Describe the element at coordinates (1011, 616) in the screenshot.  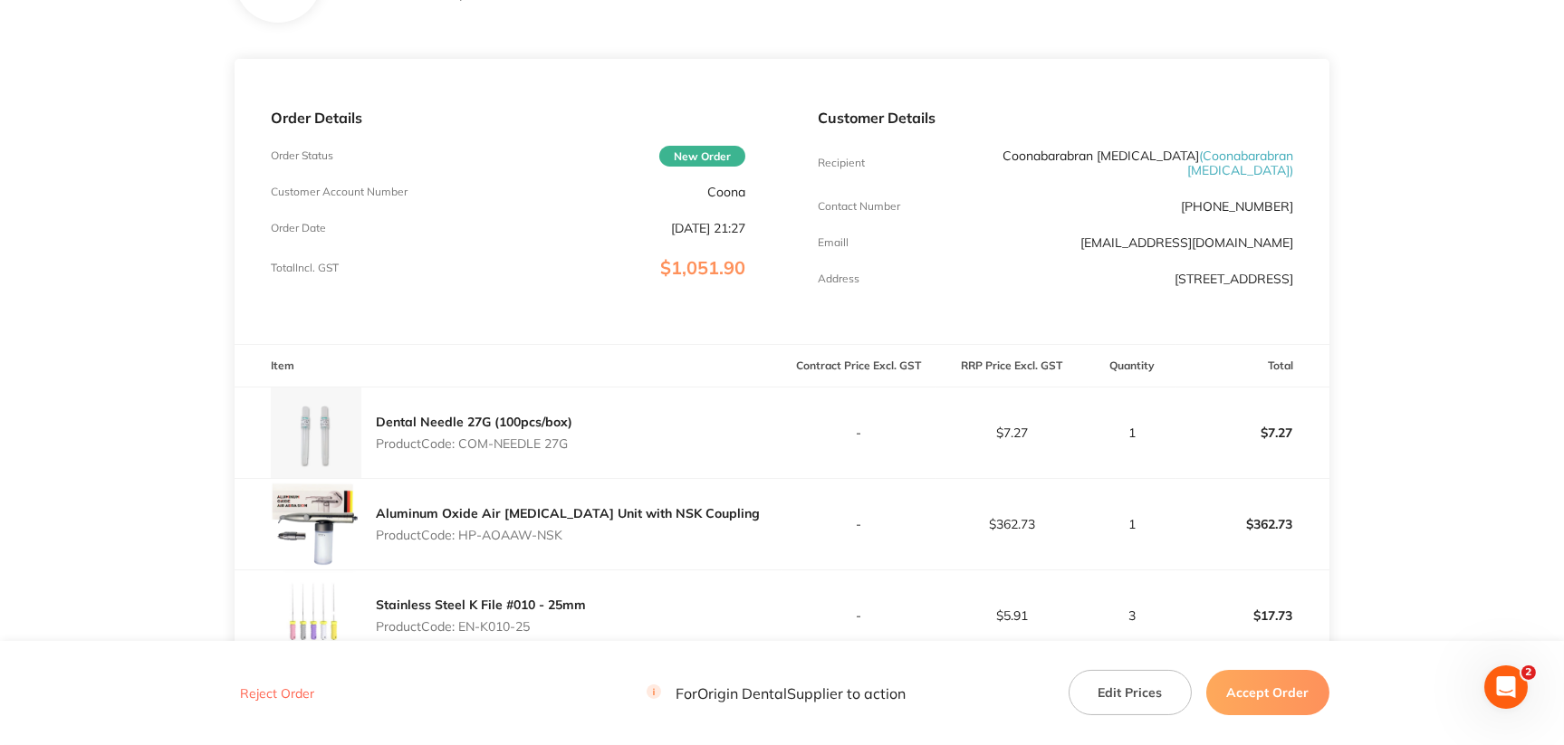
I see `p: $5.91` at that location.